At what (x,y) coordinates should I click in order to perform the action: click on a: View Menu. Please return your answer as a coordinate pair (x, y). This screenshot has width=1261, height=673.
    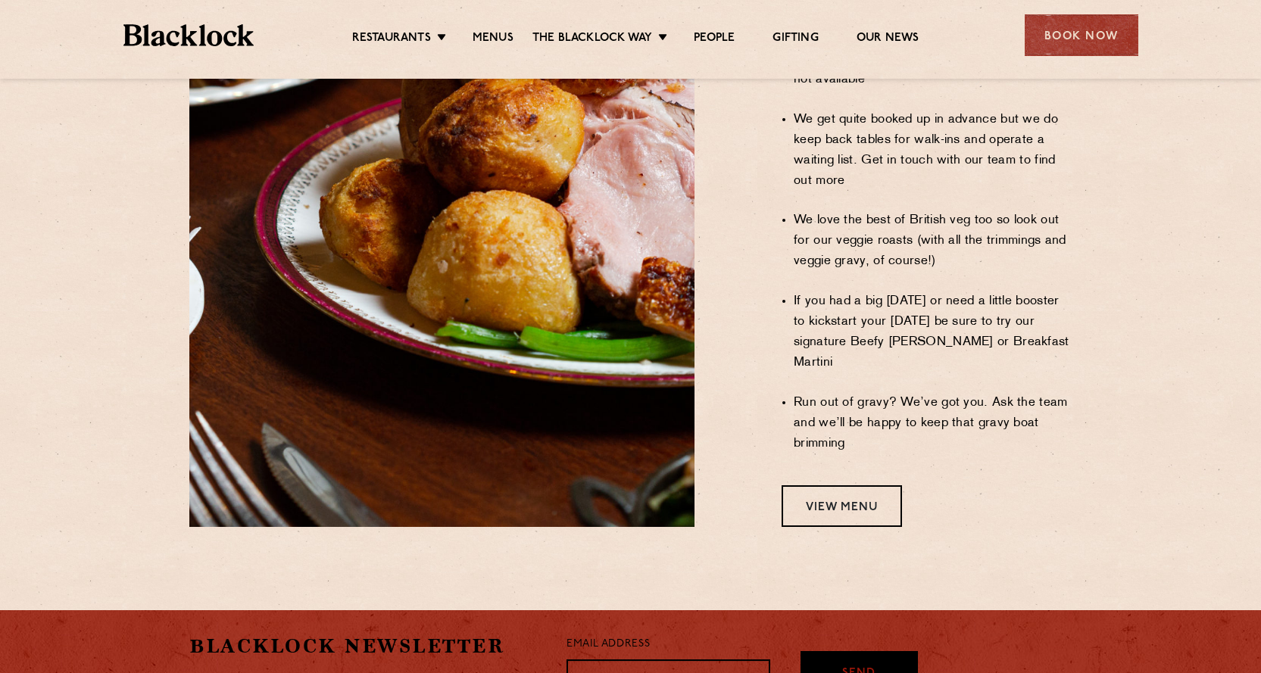
    Looking at the image, I should click on (841, 506).